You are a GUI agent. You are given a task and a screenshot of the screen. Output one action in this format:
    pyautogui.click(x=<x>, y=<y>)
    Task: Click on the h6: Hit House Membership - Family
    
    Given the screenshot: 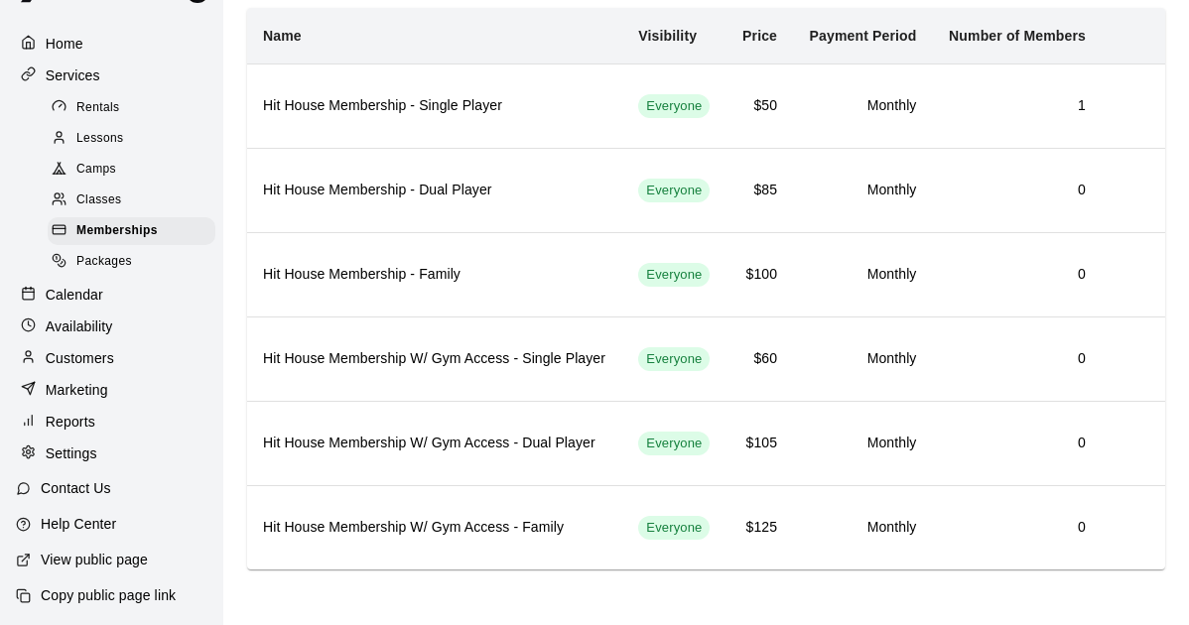 What is the action you would take?
    pyautogui.click(x=435, y=275)
    